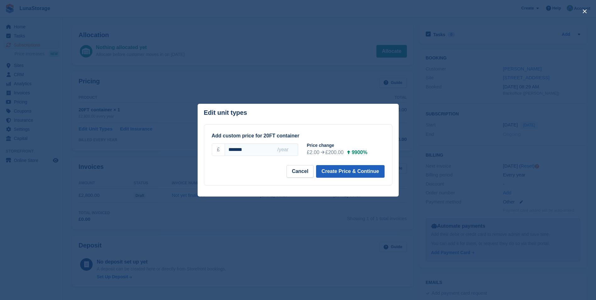  I want to click on div: £2.00, so click(313, 152).